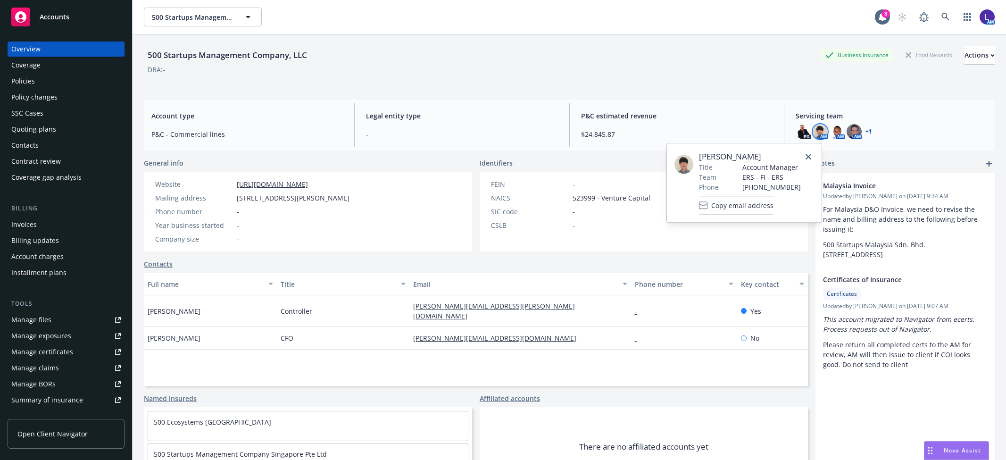 The width and height of the screenshot is (1006, 460). Describe the element at coordinates (36, 161) in the screenshot. I see `div: Contract review` at that location.